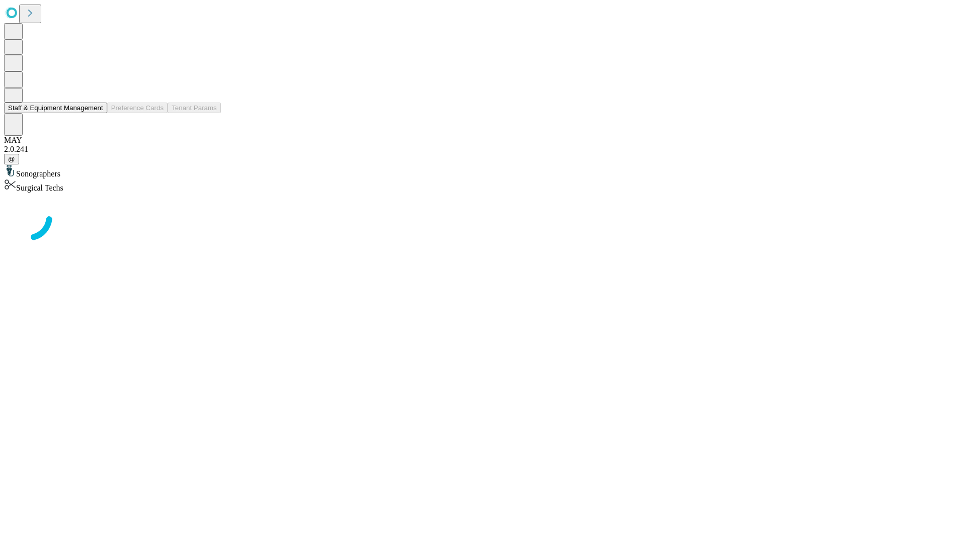 Image resolution: width=966 pixels, height=543 pixels. I want to click on div: MAY, so click(483, 140).